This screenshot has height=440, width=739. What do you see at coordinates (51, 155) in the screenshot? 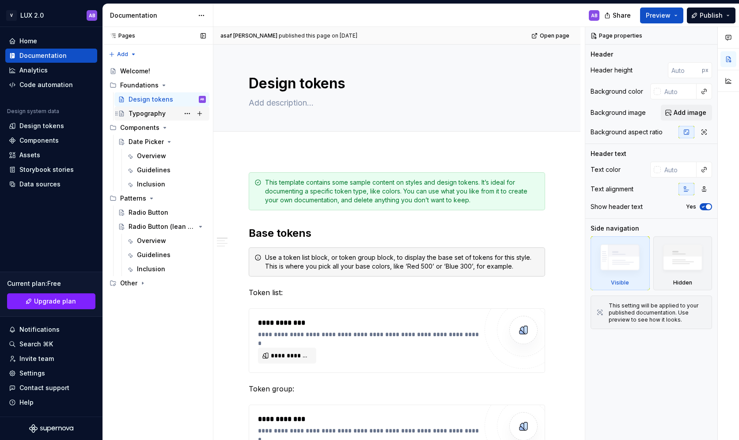
I see `a: Assets` at bounding box center [51, 155].